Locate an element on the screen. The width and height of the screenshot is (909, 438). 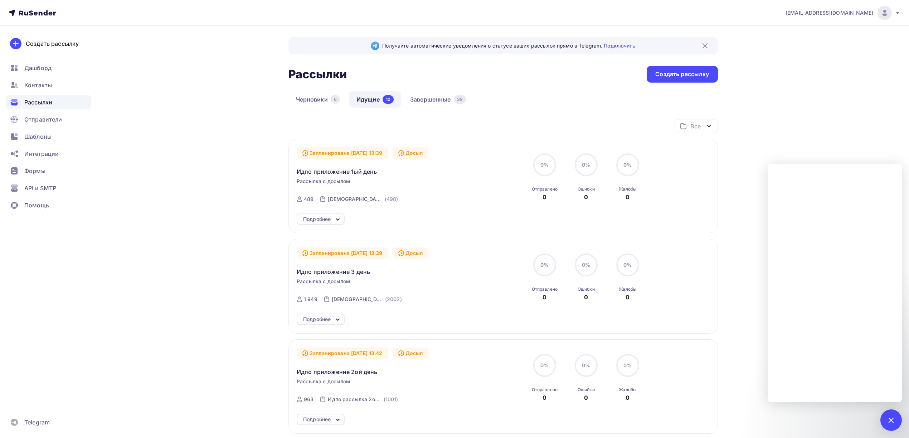
span: Идпо приложение 2ой день is located at coordinates (337, 372).